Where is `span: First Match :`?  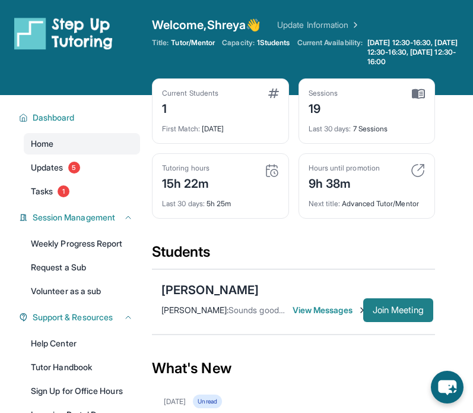 span: First Match : is located at coordinates (181, 128).